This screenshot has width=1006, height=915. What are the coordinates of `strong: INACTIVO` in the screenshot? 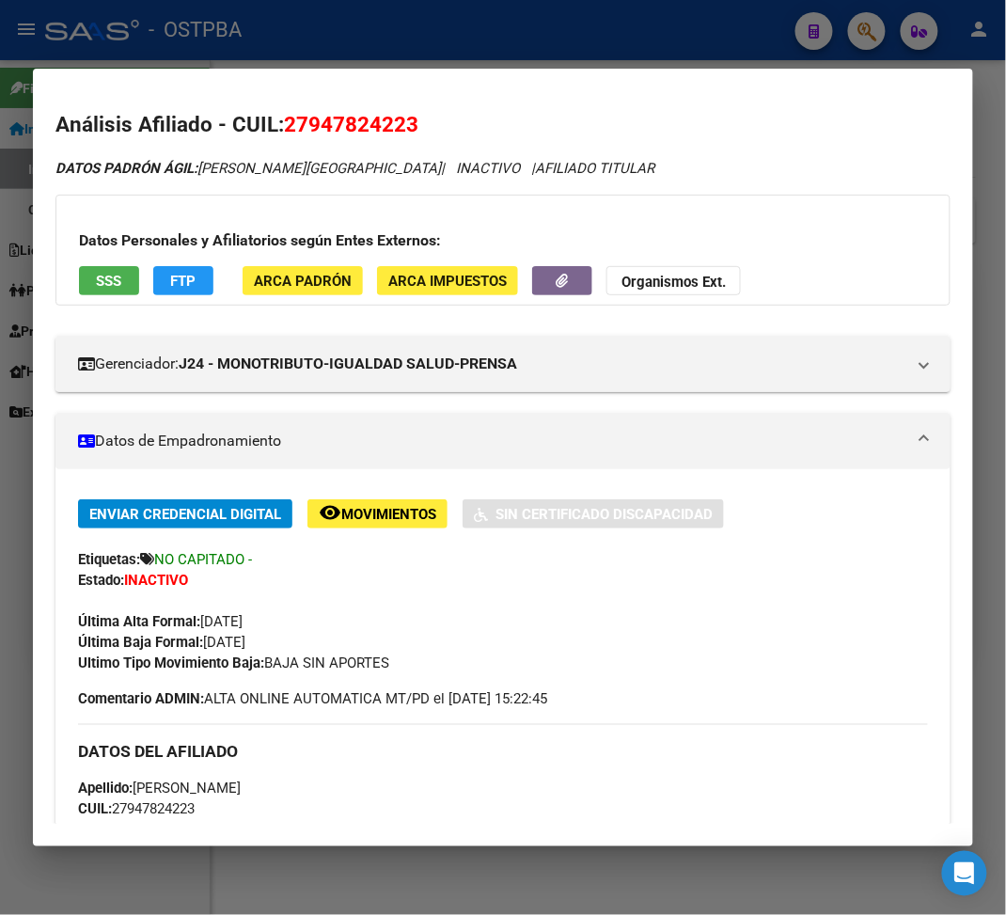 It's located at (156, 580).